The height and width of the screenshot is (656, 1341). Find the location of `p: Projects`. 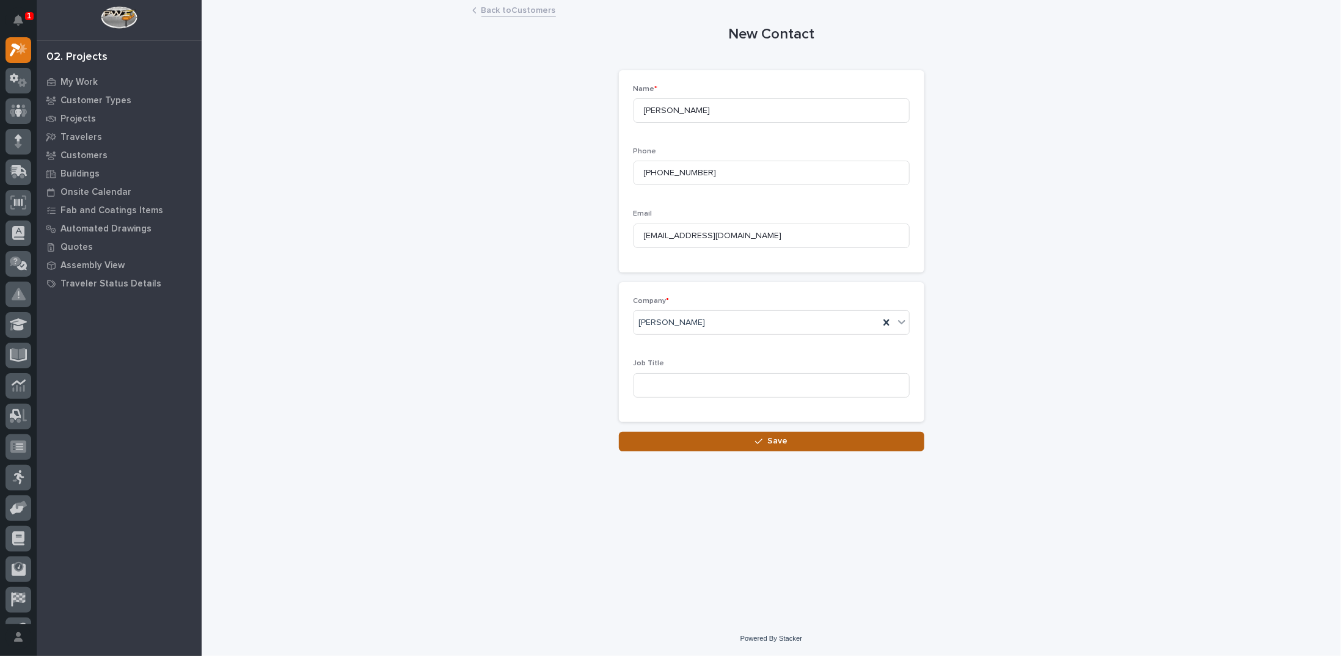

p: Projects is located at coordinates (78, 119).